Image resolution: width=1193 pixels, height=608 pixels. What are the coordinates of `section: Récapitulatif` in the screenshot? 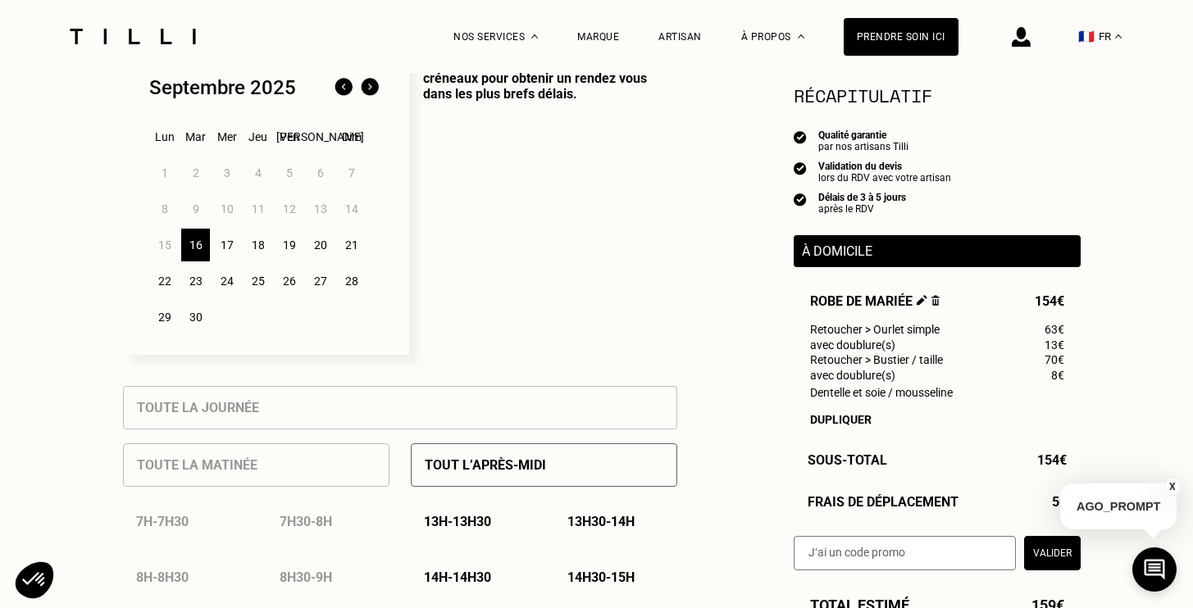 It's located at (937, 95).